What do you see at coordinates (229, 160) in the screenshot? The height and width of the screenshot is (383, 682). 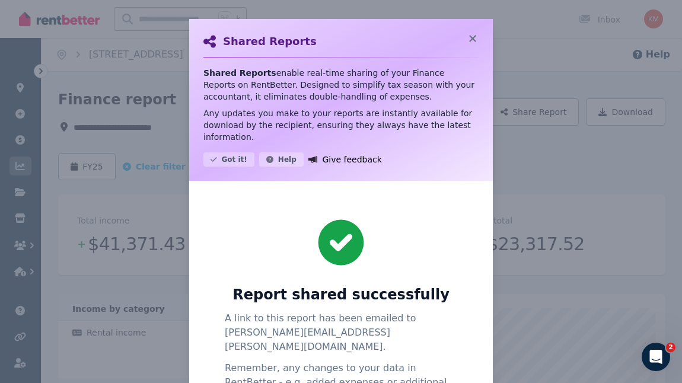 I see `button: Got it!` at bounding box center [229, 160].